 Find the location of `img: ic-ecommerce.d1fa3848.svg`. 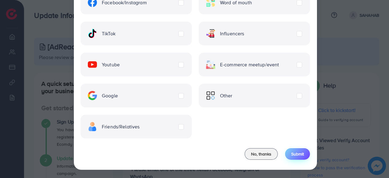

img: ic-ecommerce.d1fa3848.svg is located at coordinates (210, 64).